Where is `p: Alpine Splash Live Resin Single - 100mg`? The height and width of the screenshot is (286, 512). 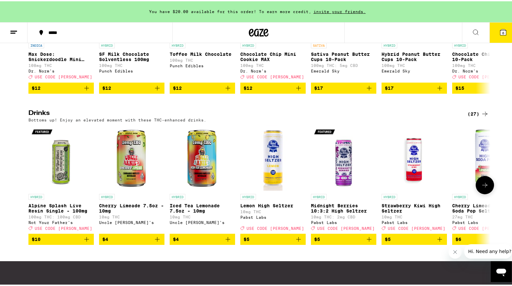
p: Alpine Splash Live Resin Single - 100mg is located at coordinates (61, 207).